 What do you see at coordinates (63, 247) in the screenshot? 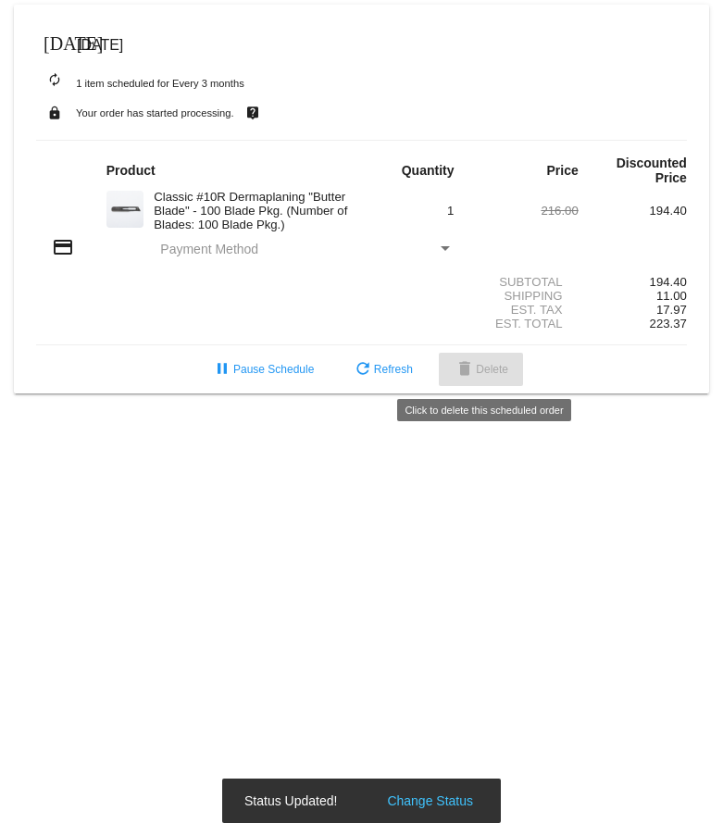
I see `mat-icon: credit_card` at bounding box center [63, 247].